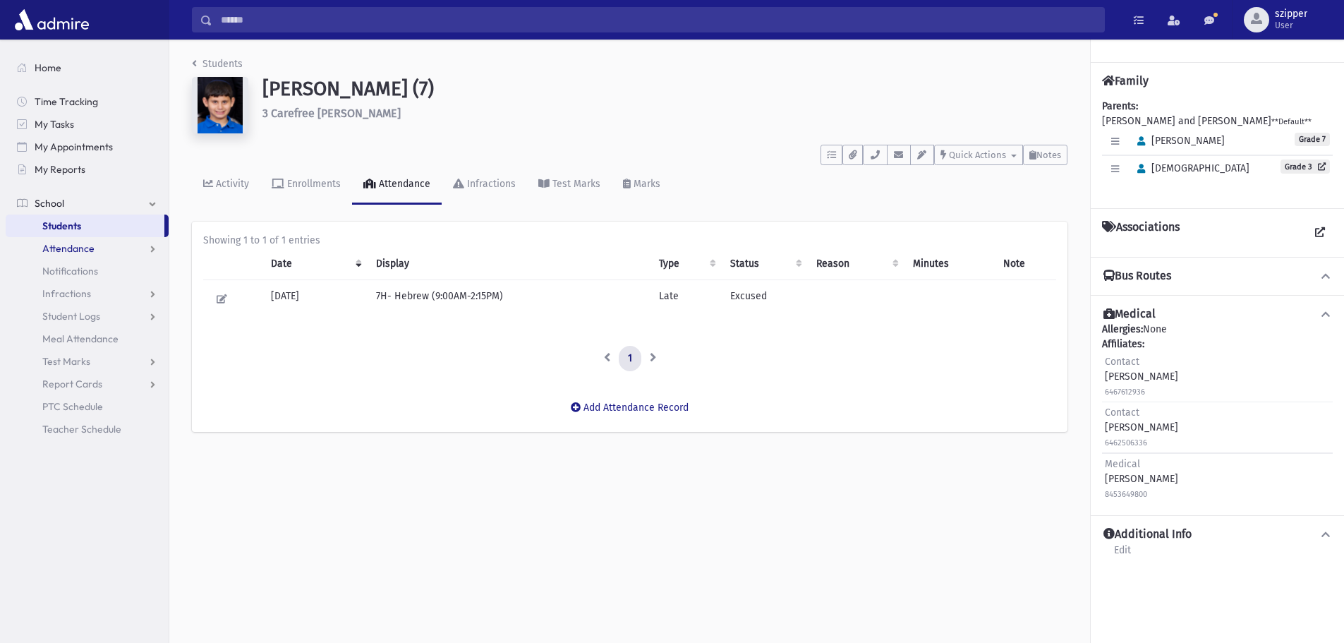  What do you see at coordinates (87, 339) in the screenshot?
I see `a: Meal Attendance` at bounding box center [87, 339].